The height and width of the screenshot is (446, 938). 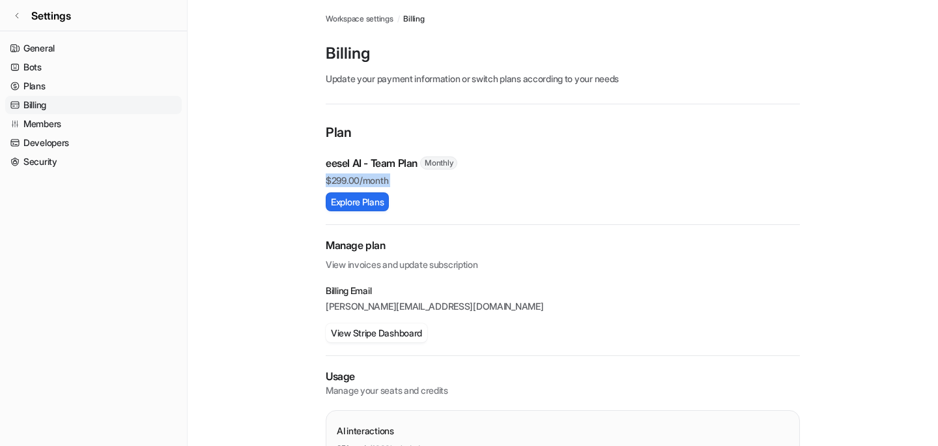 What do you see at coordinates (93, 67) in the screenshot?
I see `a: Bots` at bounding box center [93, 67].